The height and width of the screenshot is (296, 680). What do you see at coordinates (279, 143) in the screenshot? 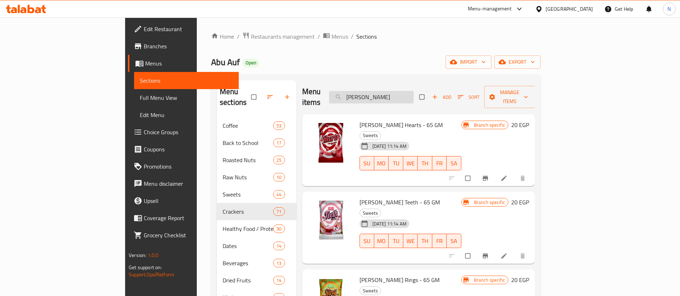
I see `span: 17` at bounding box center [279, 143].